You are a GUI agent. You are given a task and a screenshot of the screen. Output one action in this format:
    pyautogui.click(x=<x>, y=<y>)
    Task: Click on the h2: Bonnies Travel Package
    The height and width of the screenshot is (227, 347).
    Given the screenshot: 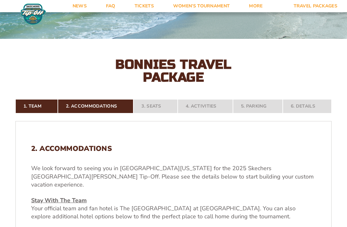 What is the action you would take?
    pyautogui.click(x=173, y=71)
    